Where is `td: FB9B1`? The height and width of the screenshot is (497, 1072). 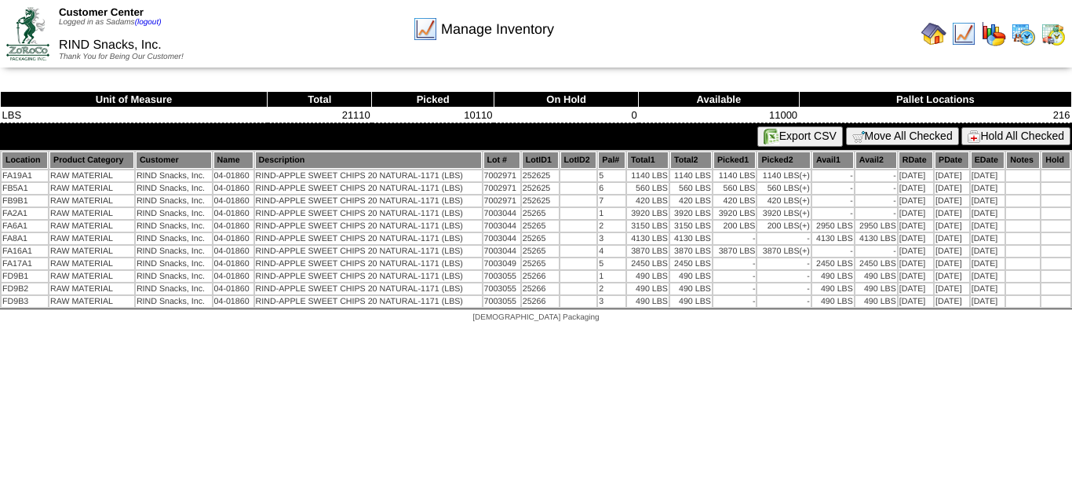
td: FB9B1 is located at coordinates (24, 201).